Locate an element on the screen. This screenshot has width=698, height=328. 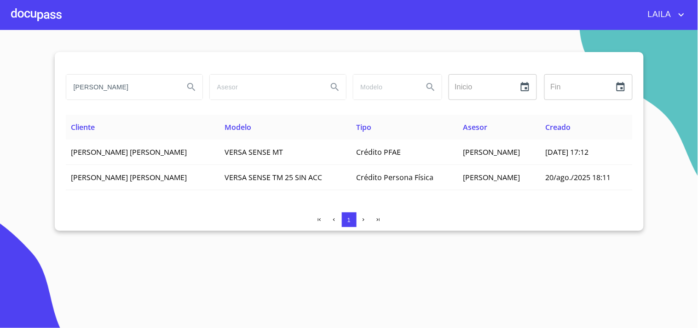
span: Tipo is located at coordinates (364, 127).